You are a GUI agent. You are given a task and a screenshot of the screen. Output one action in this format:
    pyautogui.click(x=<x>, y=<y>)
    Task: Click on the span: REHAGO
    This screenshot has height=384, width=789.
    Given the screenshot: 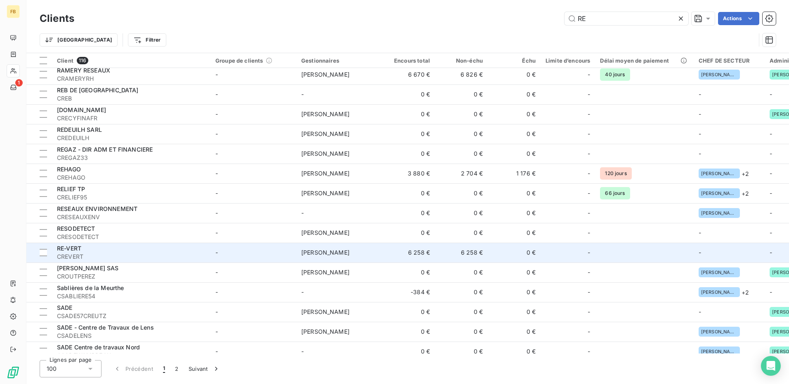 What is the action you would take?
    pyautogui.click(x=69, y=169)
    